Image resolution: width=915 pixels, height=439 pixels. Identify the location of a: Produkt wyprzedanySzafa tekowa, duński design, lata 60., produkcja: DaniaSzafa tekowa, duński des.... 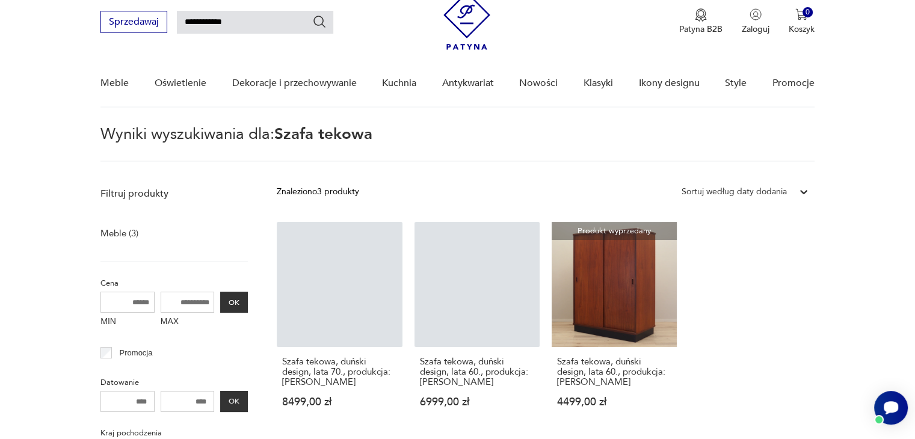
(614, 326).